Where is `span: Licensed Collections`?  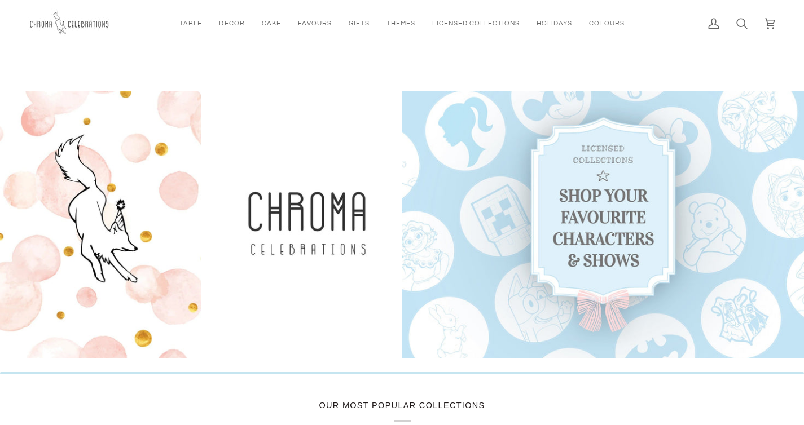 span: Licensed Collections is located at coordinates (476, 23).